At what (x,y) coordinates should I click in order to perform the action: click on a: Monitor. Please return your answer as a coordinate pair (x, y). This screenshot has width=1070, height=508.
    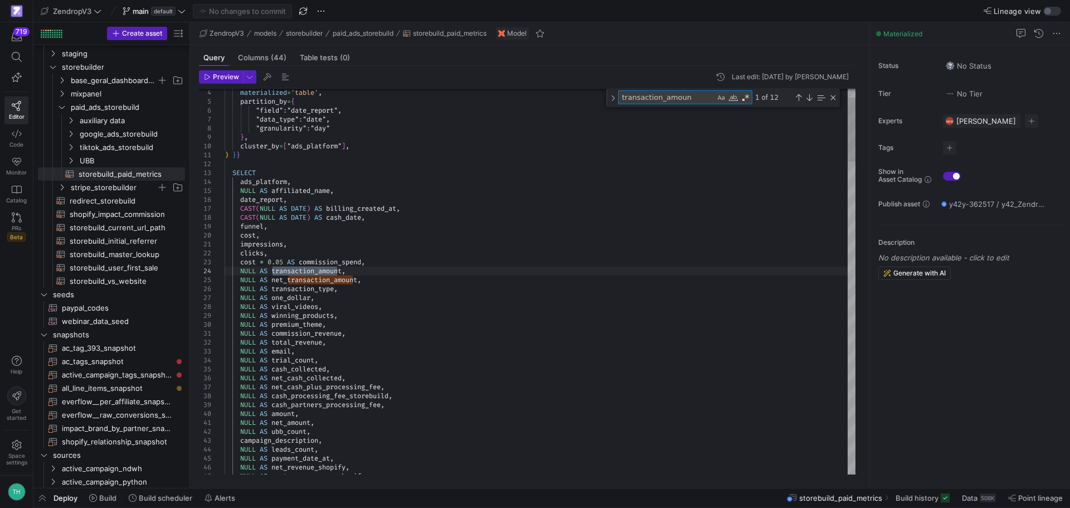
    Looking at the image, I should click on (16, 166).